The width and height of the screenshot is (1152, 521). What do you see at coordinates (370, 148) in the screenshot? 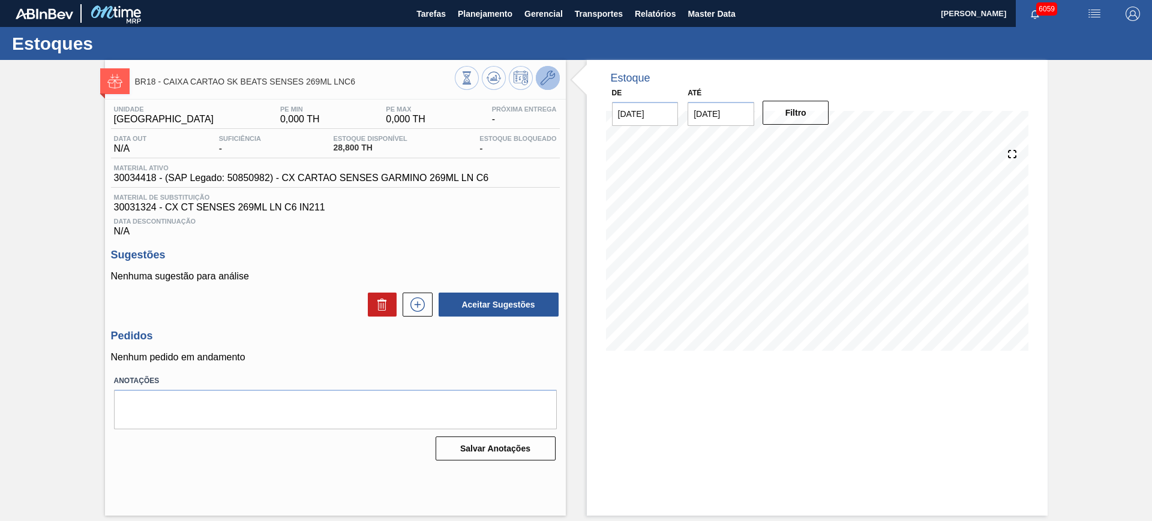
I see `span: 28,800 TH` at bounding box center [370, 148].